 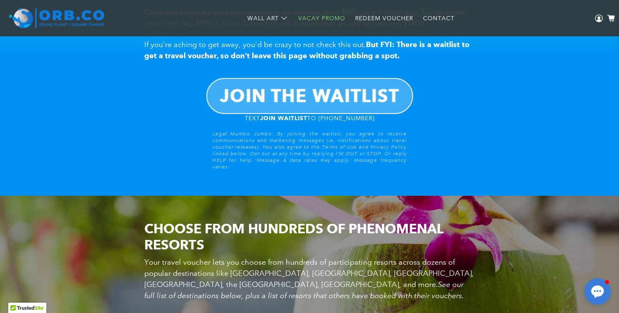 I want to click on span: If you're aching to get away, you'd be crazy to not check this out., so click(x=307, y=50).